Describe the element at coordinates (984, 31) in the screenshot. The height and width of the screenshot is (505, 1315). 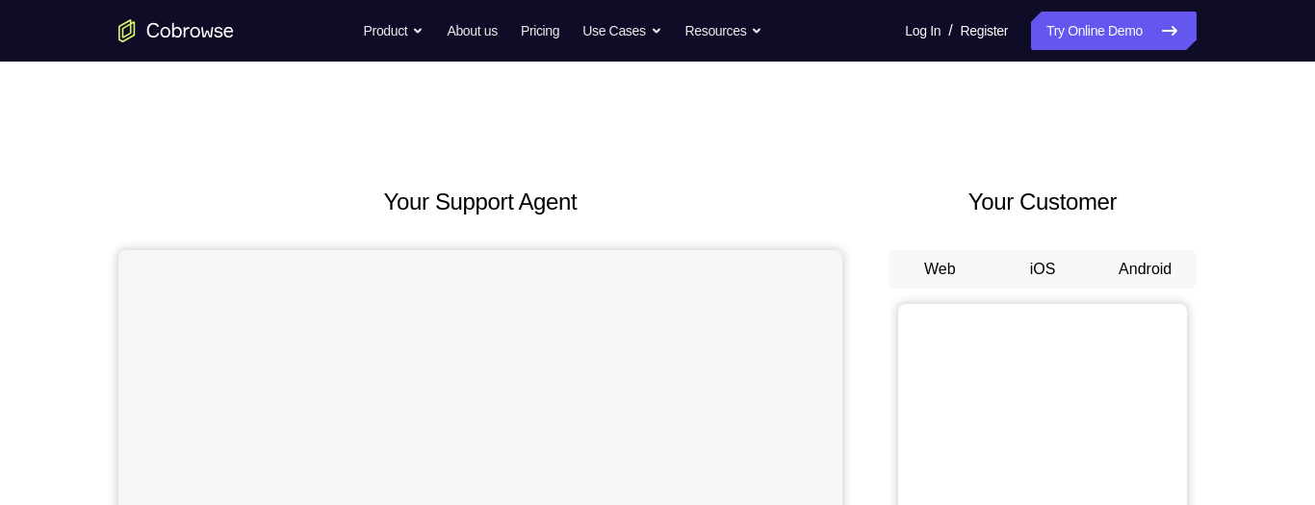
I see `a: Register` at that location.